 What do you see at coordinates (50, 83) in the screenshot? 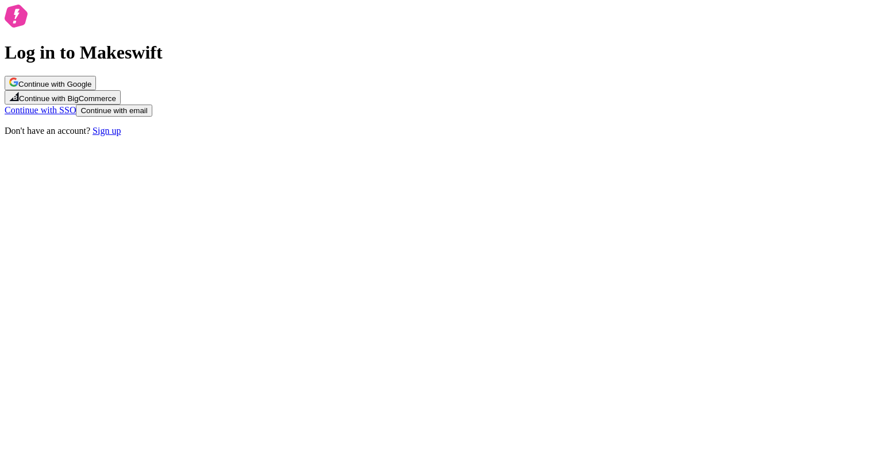
I see `button: Continue with Google` at bounding box center [50, 83].